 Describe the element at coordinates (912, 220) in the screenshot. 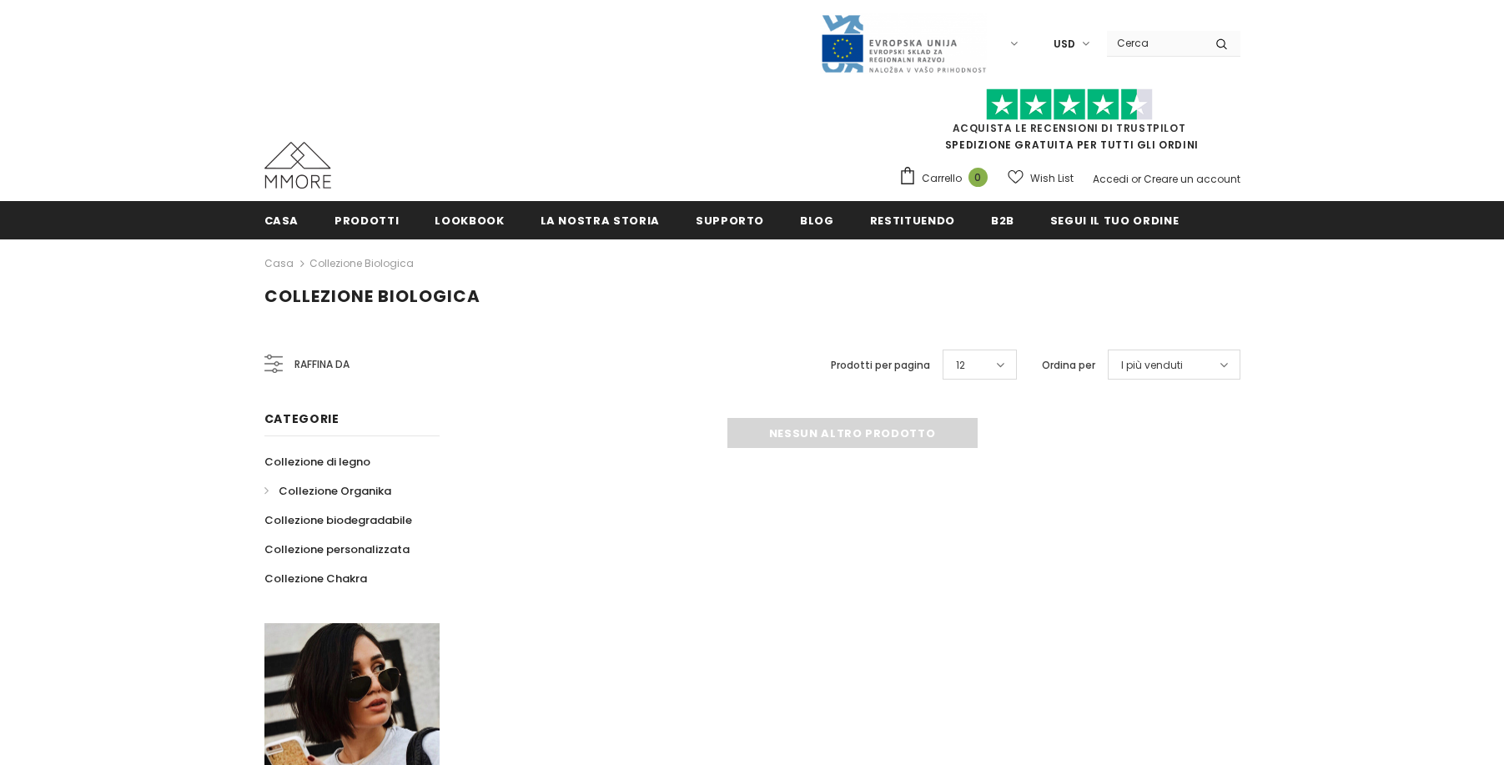

I see `span: Restituendo` at that location.